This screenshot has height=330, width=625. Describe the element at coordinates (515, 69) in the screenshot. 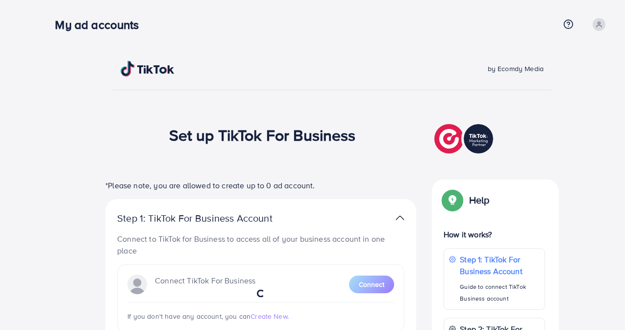

I see `span: by Ecomdy Media` at that location.